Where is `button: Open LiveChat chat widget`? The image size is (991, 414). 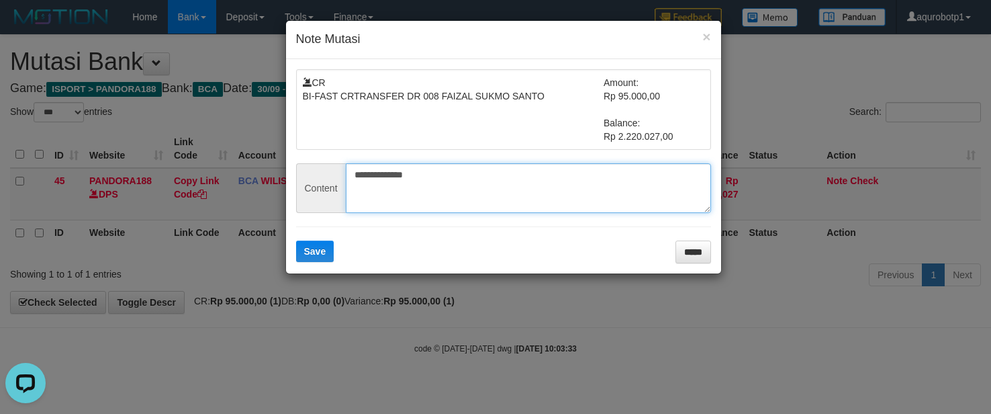 button: Open LiveChat chat widget is located at coordinates (26, 26).